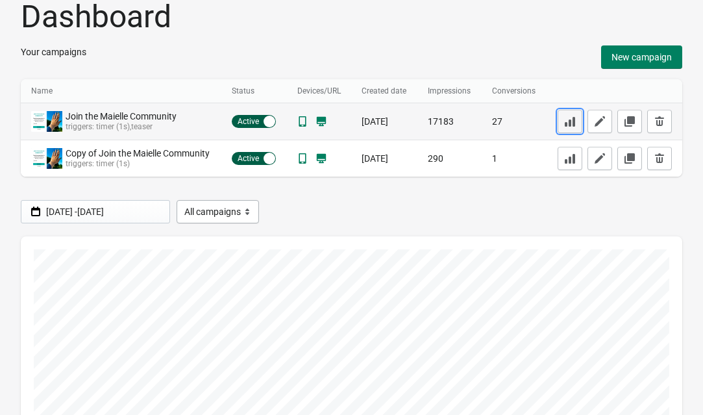 This screenshot has height=415, width=703. I want to click on div: 290, so click(449, 158).